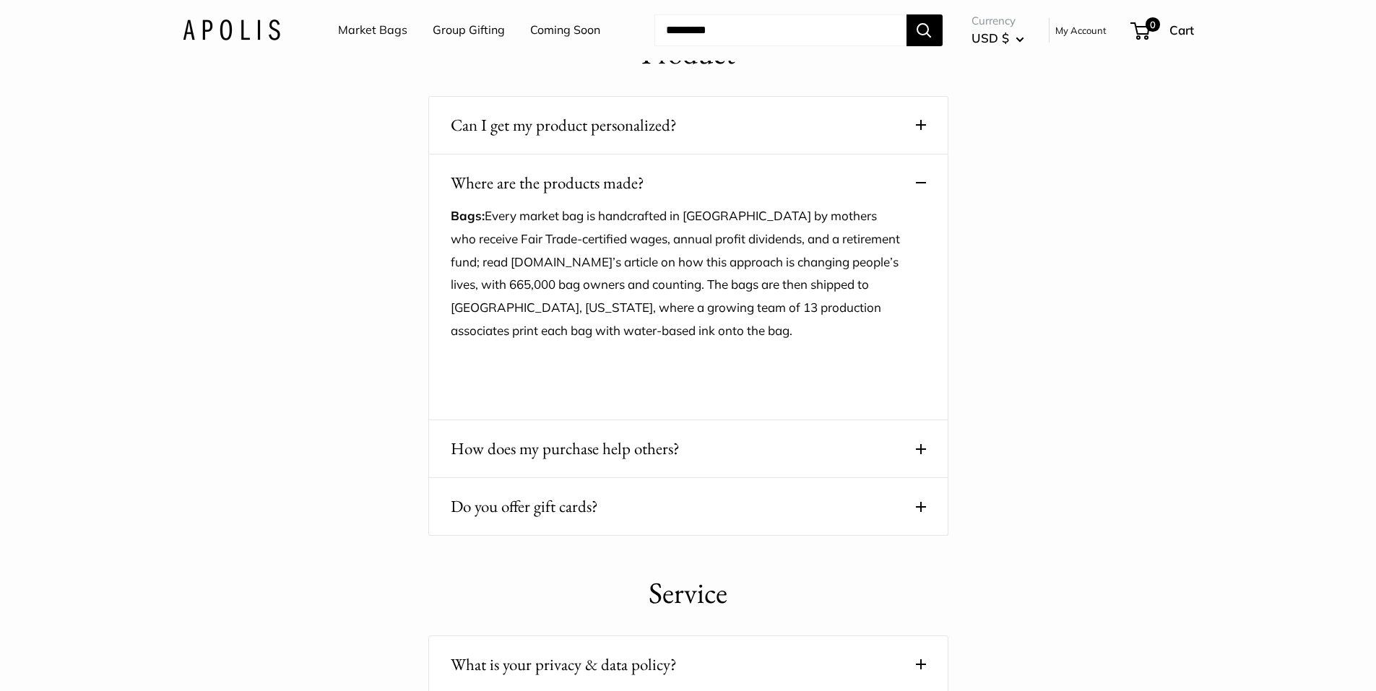 The width and height of the screenshot is (1376, 691). What do you see at coordinates (688, 665) in the screenshot?
I see `button: What is your privacy & data policy?` at bounding box center [688, 665].